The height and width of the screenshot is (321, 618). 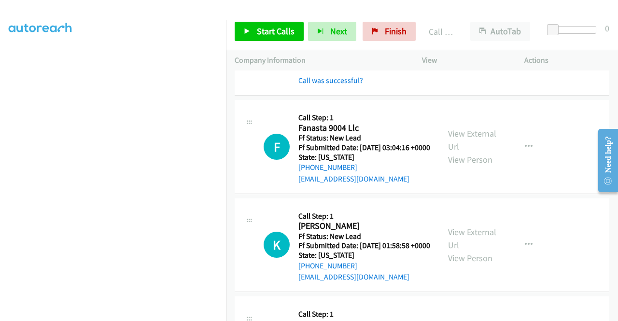 I want to click on div: Need help?, so click(x=17, y=32).